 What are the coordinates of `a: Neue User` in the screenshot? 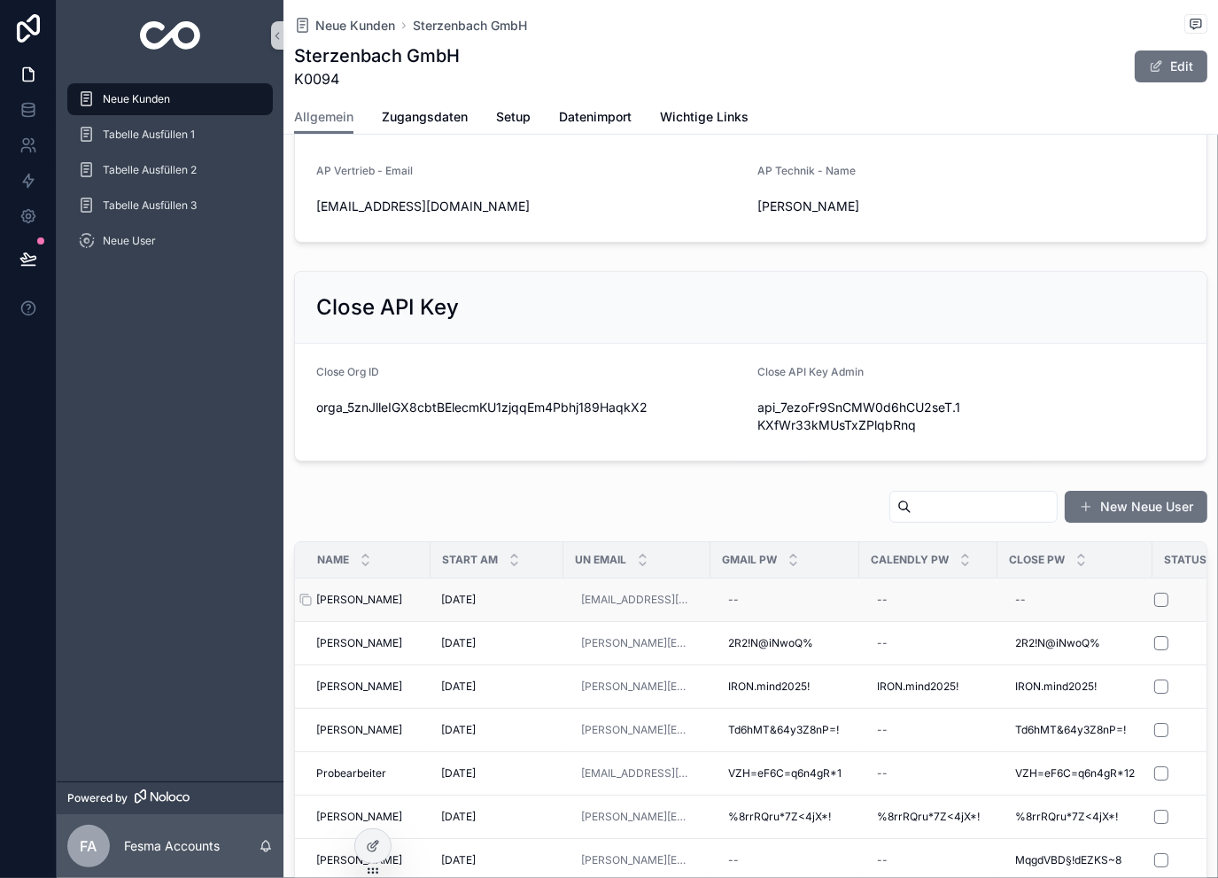 It's located at (170, 241).